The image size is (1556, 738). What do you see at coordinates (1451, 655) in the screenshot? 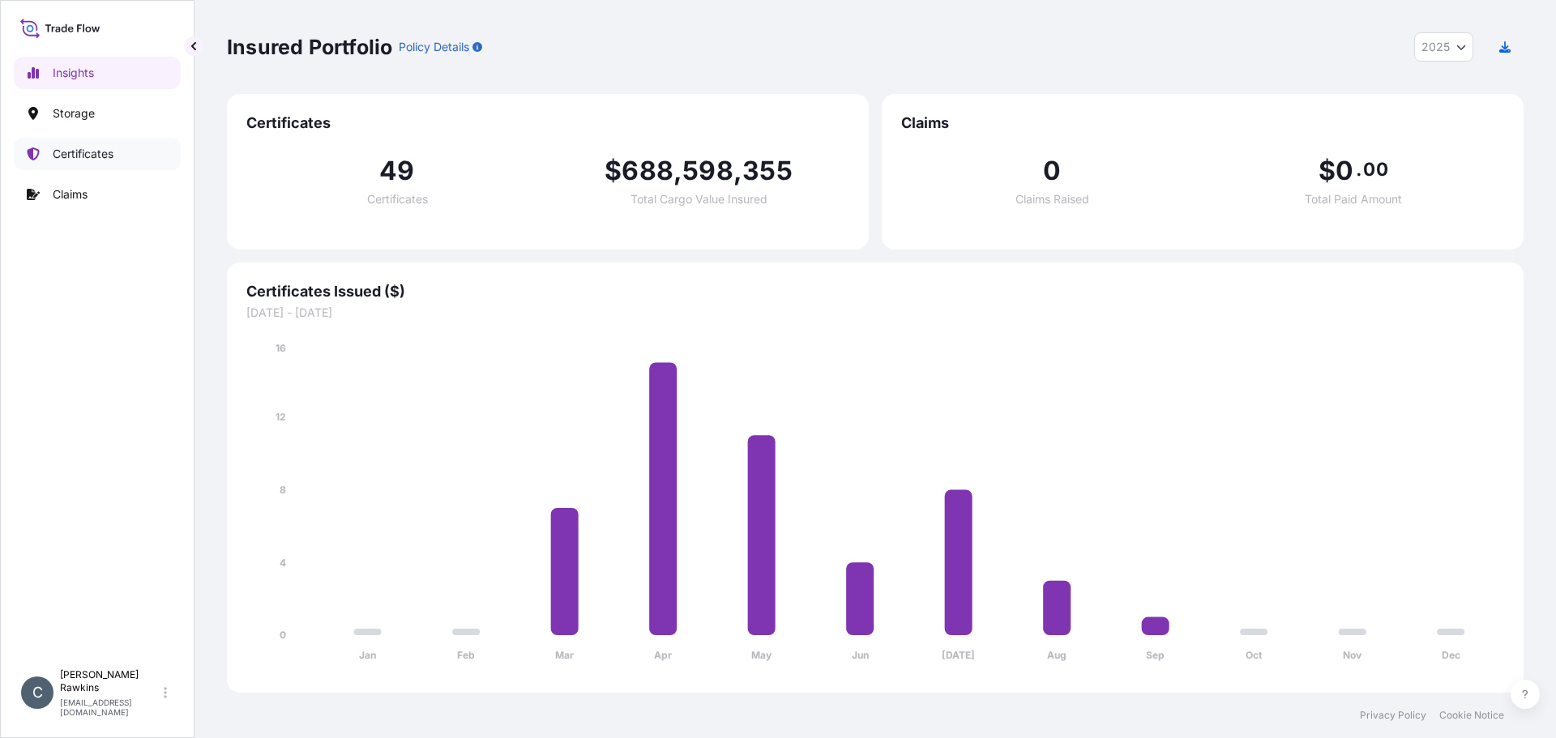
I see `tspan: Dec` at bounding box center [1451, 655].